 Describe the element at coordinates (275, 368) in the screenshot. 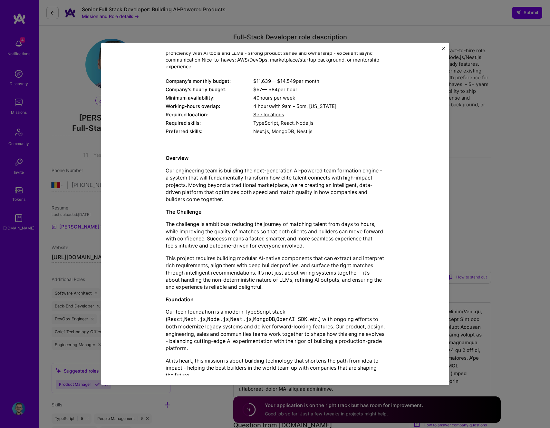

I see `p: At its heart, this mission is about building technology that shortens the path from idea to impac...` at that location.